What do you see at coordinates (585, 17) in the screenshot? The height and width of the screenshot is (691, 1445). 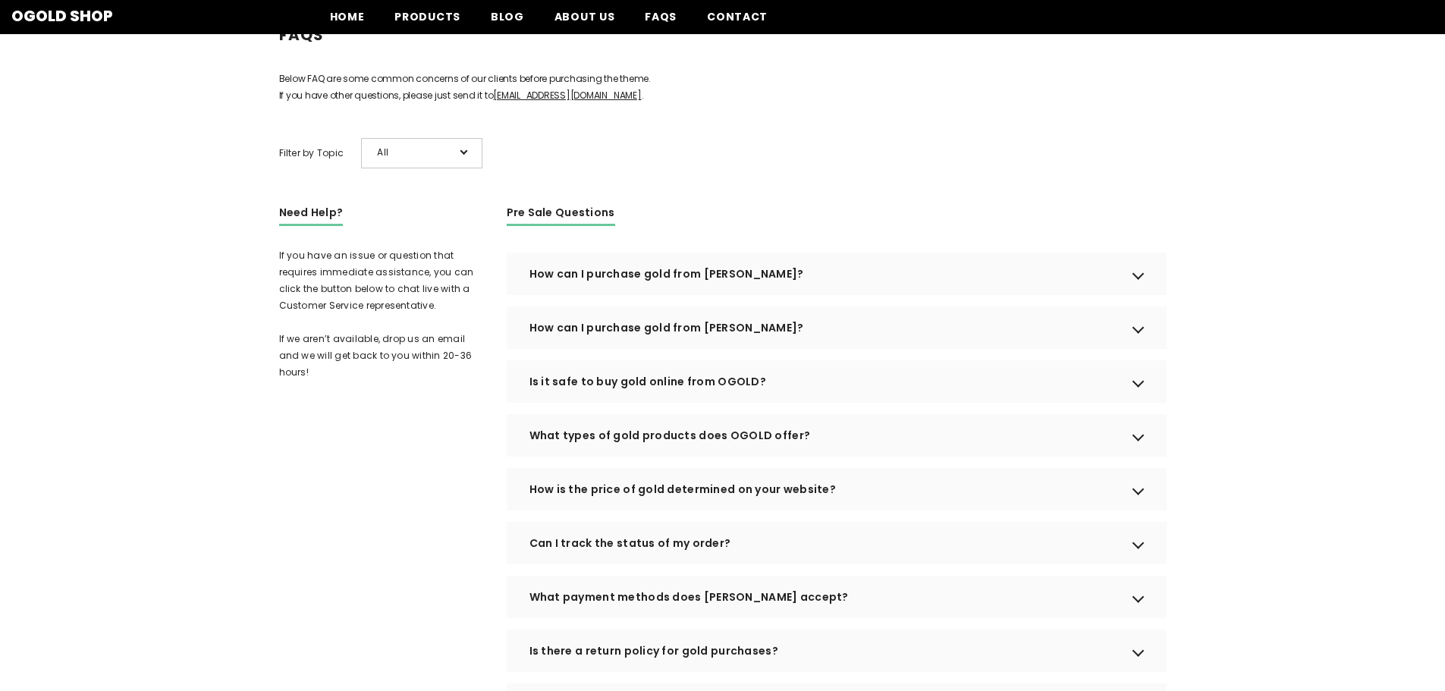 I see `span: About us` at bounding box center [585, 17].